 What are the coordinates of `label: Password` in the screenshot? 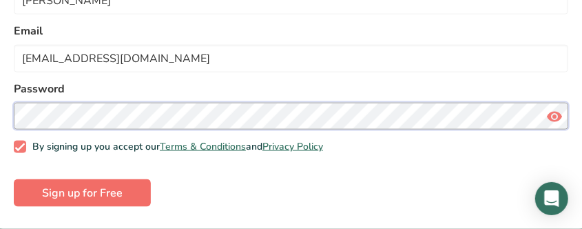 It's located at (291, 89).